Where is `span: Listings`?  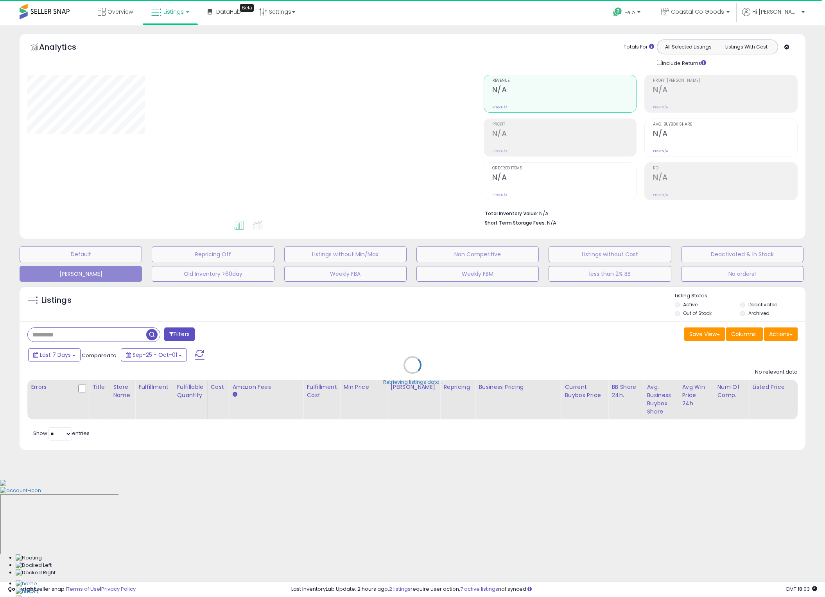 span: Listings is located at coordinates (174, 12).